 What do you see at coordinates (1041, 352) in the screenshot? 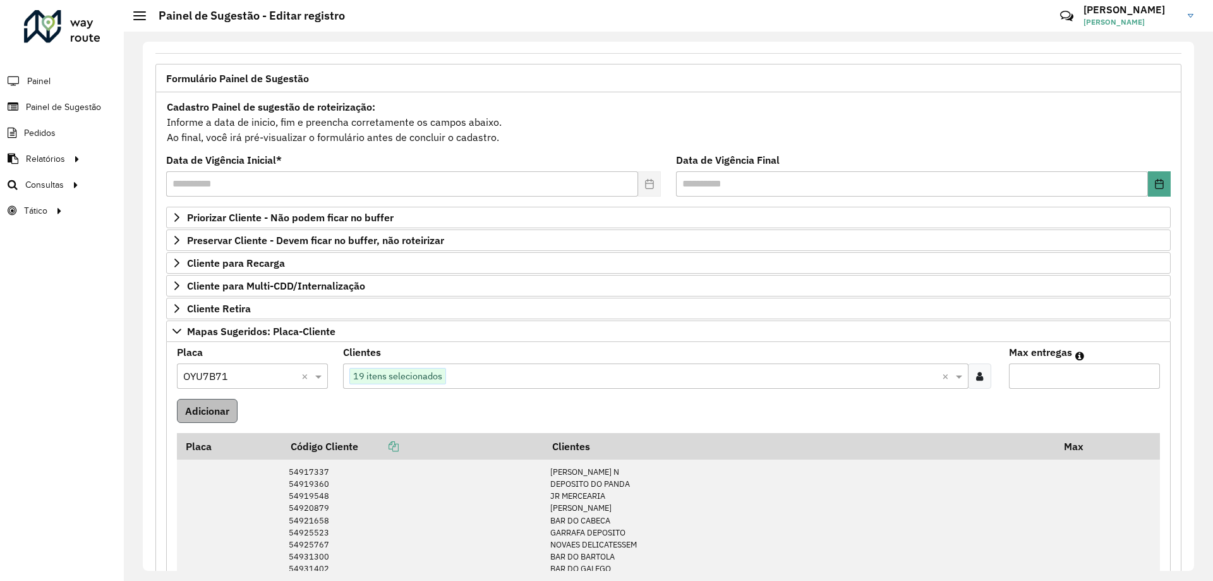
I see `label: Max entregas` at bounding box center [1041, 352].